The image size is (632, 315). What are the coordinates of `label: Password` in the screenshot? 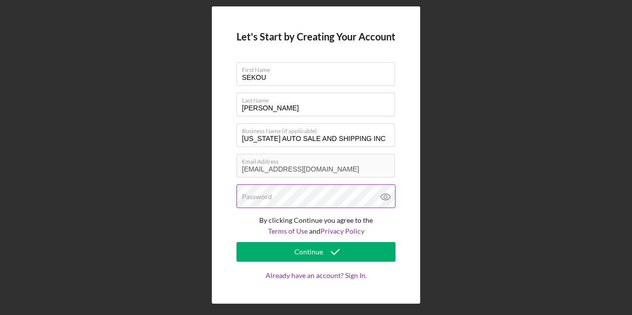 It's located at (257, 197).